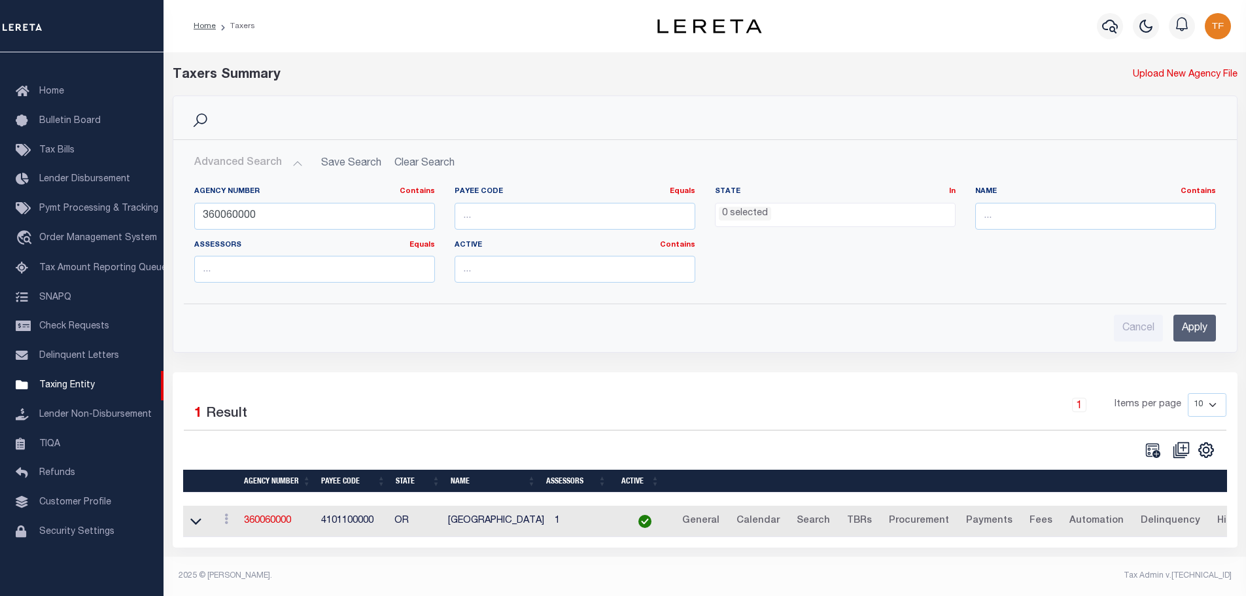 This screenshot has width=1246, height=596. Describe the element at coordinates (52, 92) in the screenshot. I see `span: Home` at that location.